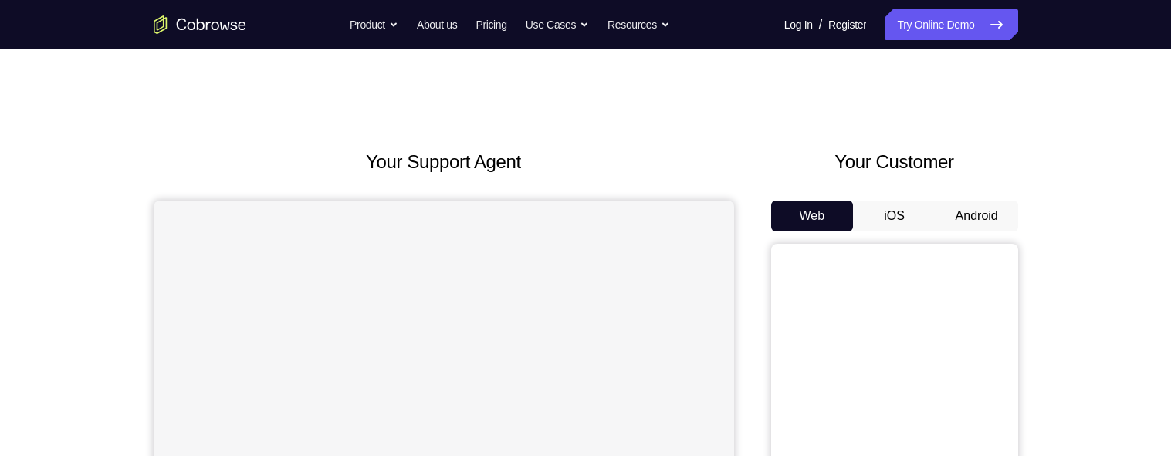  Describe the element at coordinates (200, 25) in the screenshot. I see `a: Go to the home page` at that location.